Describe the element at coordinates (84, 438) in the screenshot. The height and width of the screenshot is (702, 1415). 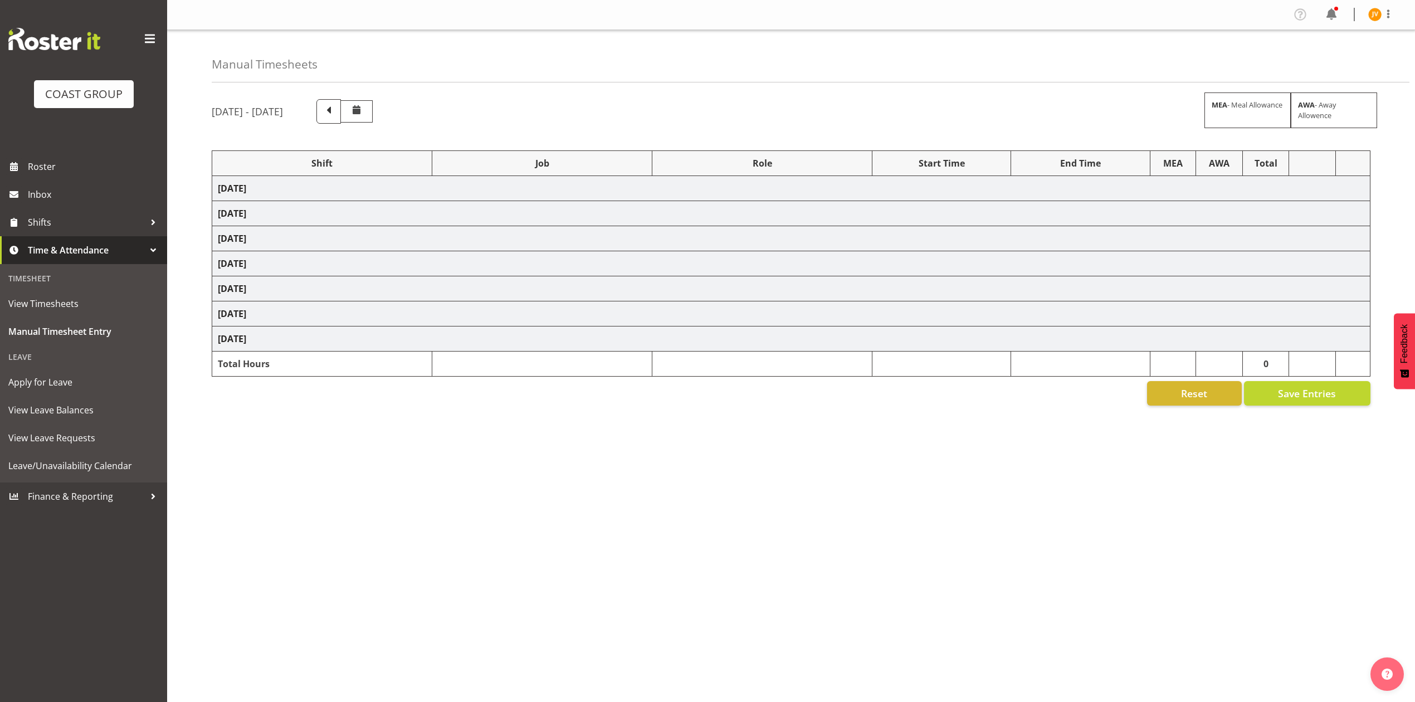
I see `a: View Leave Requests` at that location.